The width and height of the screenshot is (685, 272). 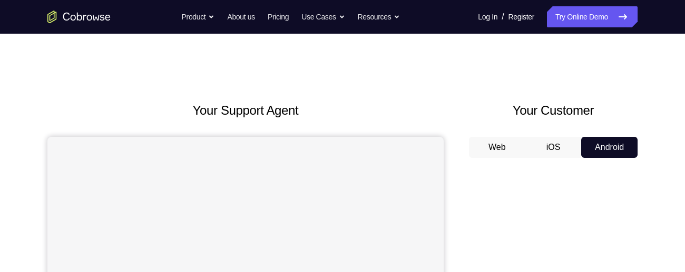 I want to click on button: Web, so click(x=497, y=148).